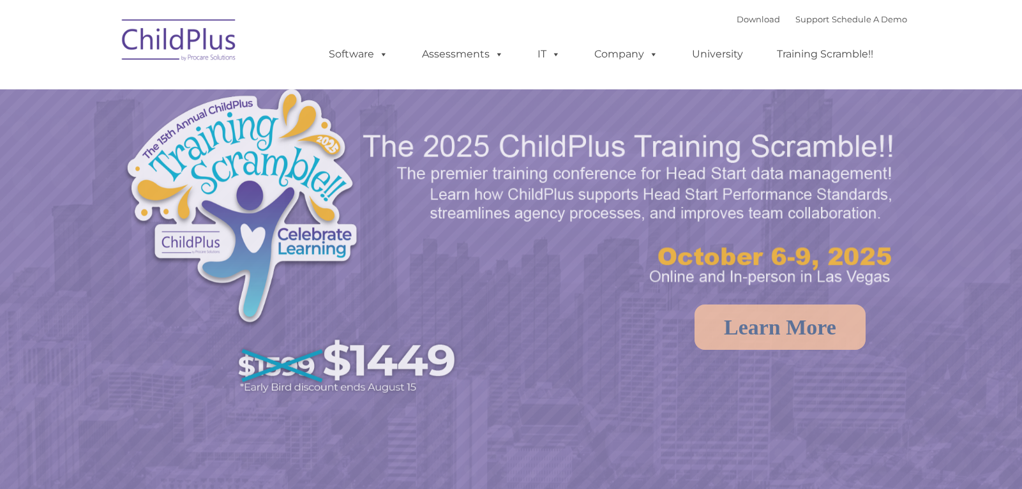  Describe the element at coordinates (179, 42) in the screenshot. I see `img: ChildPlus by Procare Solutions` at that location.